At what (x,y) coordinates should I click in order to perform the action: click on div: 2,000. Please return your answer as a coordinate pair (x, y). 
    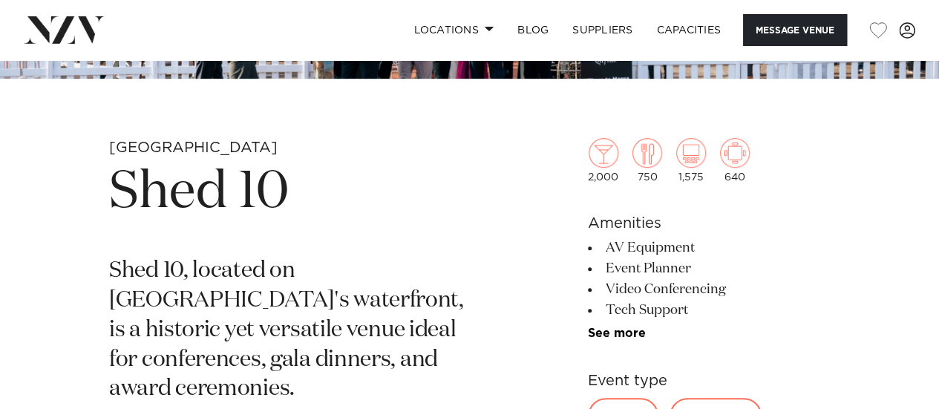
    Looking at the image, I should click on (603, 160).